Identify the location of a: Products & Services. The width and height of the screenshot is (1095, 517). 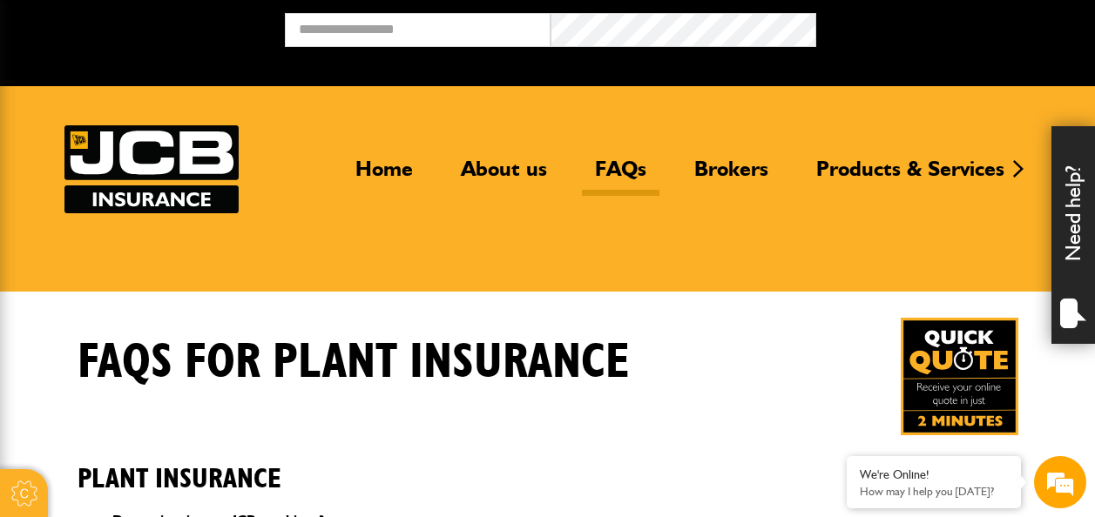
(910, 176).